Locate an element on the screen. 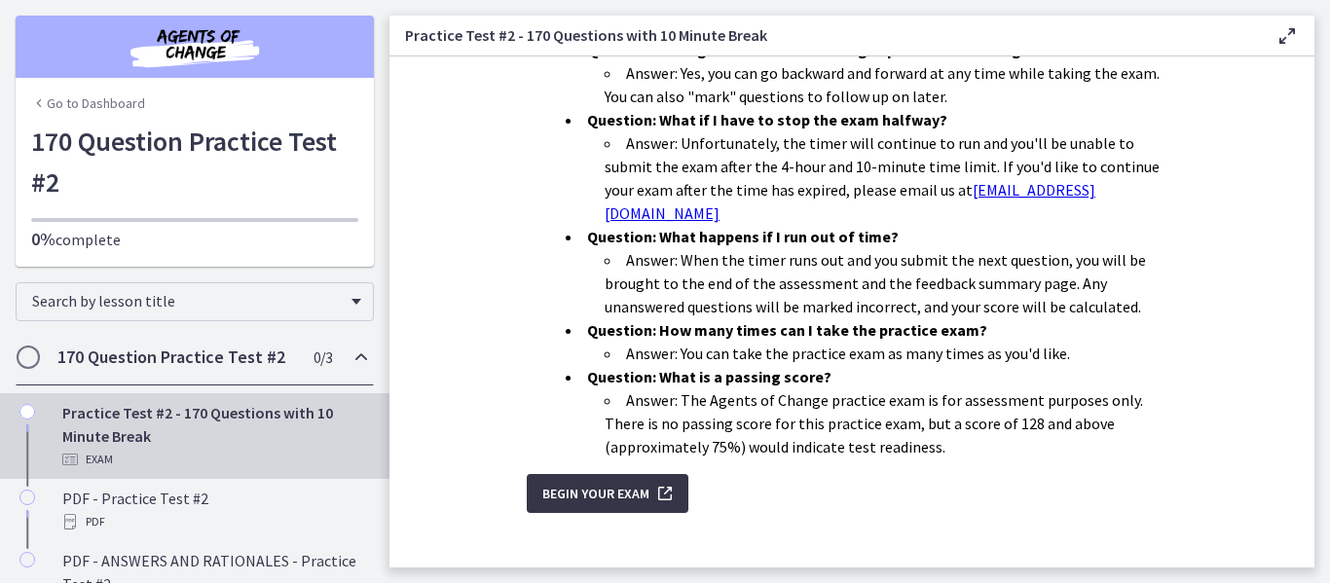 This screenshot has width=1330, height=583. span: 0% is located at coordinates (43, 238).